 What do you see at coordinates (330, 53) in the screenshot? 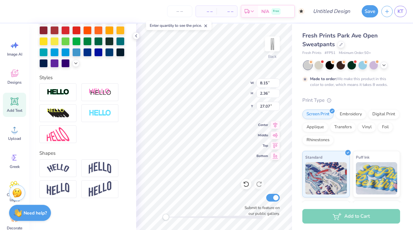
I see `span: # FP51` at bounding box center [330, 53].